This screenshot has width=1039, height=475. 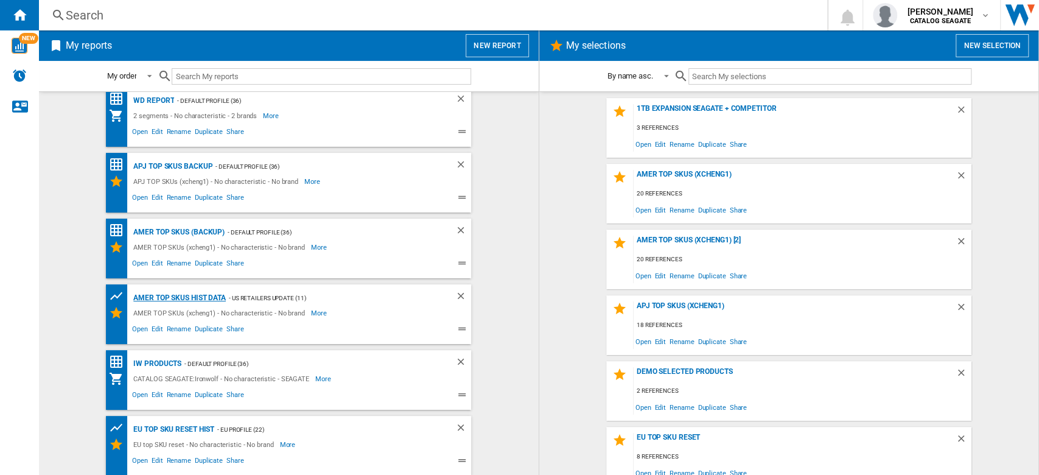 I want to click on div: 2 segments - No characteristic - 2 brands, so click(x=197, y=116).